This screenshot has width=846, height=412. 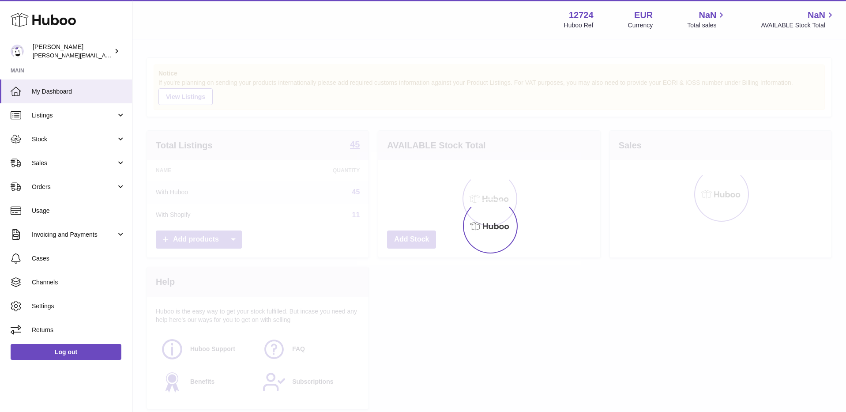 What do you see at coordinates (74, 115) in the screenshot?
I see `span: Listings` at bounding box center [74, 115].